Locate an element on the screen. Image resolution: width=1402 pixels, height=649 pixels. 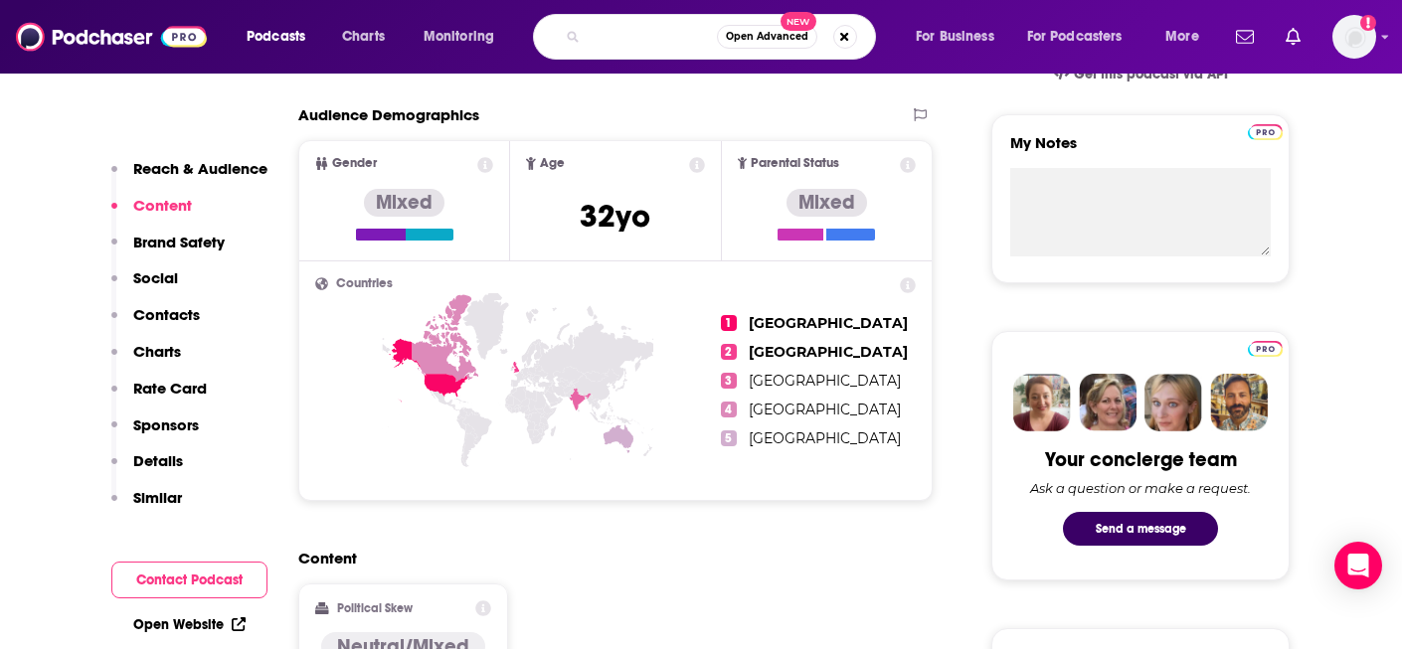
span: Get this podcast via API is located at coordinates (1150, 74).